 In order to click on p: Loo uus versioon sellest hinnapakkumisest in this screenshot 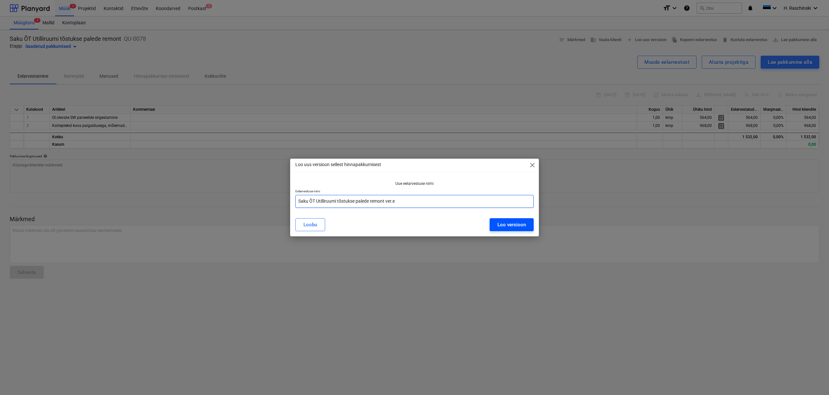, I will do `click(338, 165)`.